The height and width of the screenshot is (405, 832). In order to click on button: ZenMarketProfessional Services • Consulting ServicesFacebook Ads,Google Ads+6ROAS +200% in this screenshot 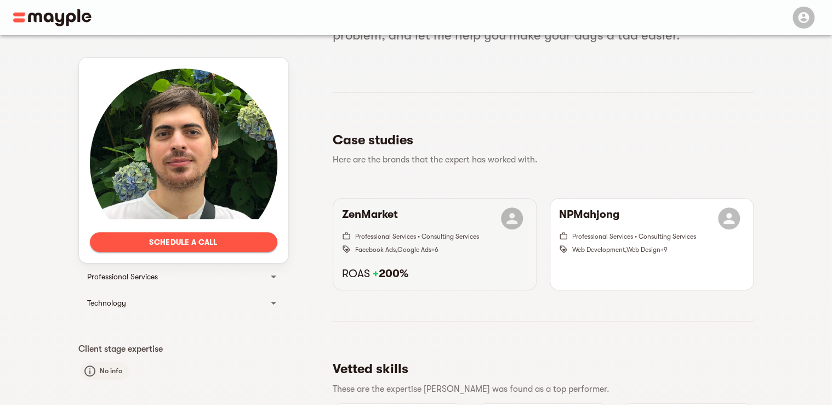, I will do `click(435, 244)`.